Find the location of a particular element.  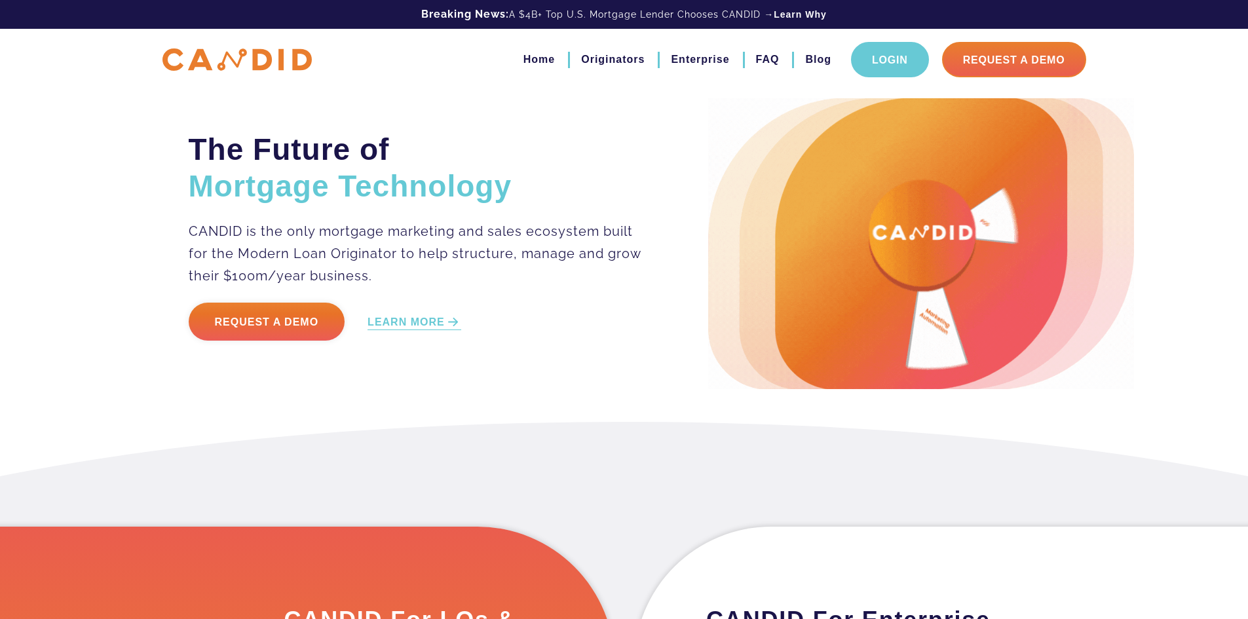

a: Request a Demo is located at coordinates (267, 322).